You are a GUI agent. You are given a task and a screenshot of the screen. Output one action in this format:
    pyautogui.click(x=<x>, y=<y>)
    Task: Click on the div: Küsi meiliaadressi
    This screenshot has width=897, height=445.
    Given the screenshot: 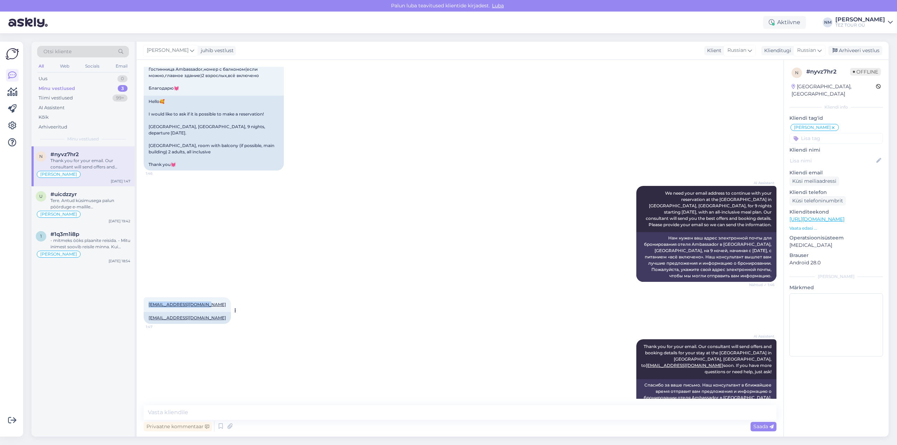 What is the action you would take?
    pyautogui.click(x=814, y=181)
    